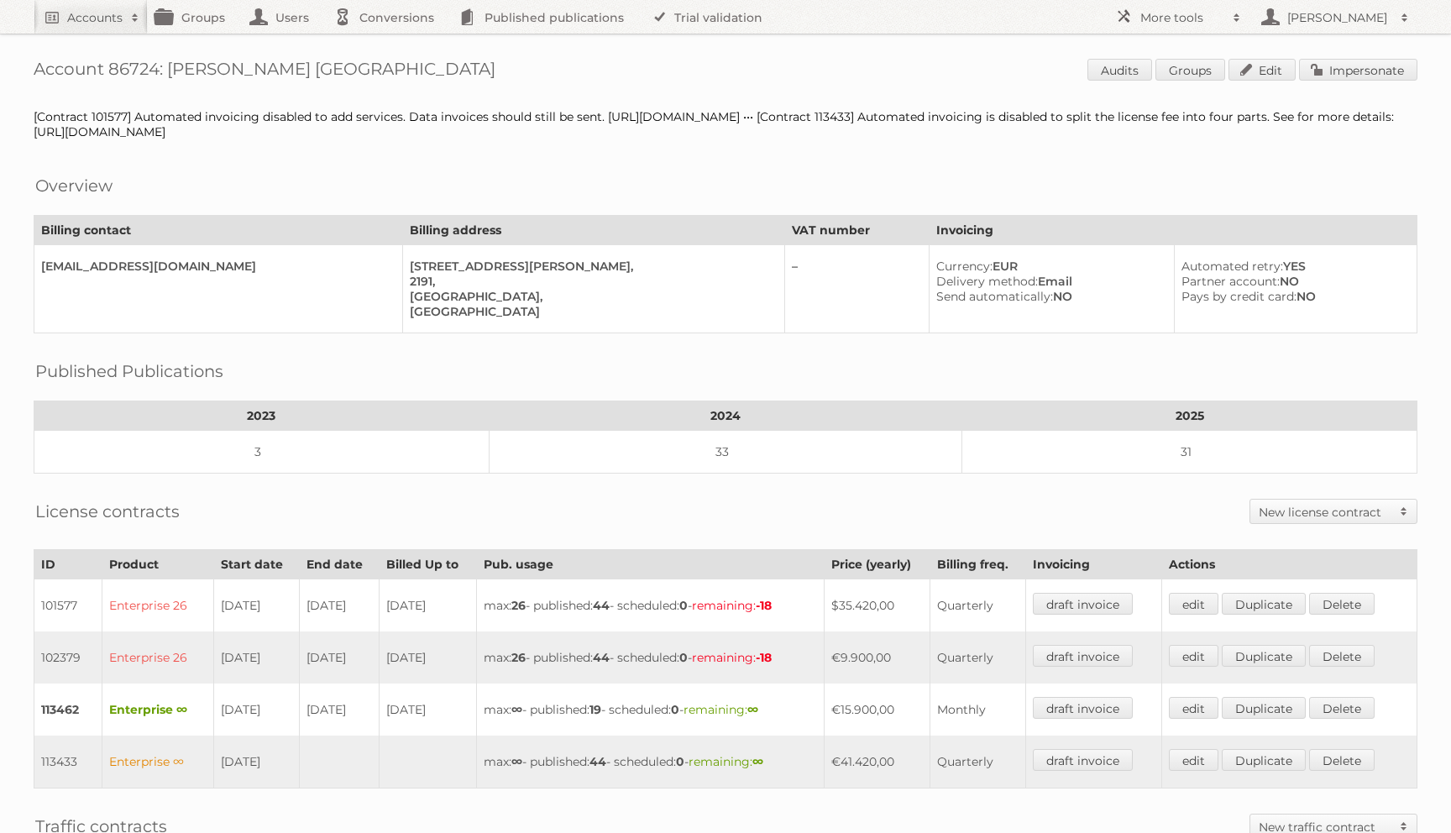 The width and height of the screenshot is (1451, 833). What do you see at coordinates (590, 281) in the screenshot?
I see `div: 2191,` at bounding box center [590, 281].